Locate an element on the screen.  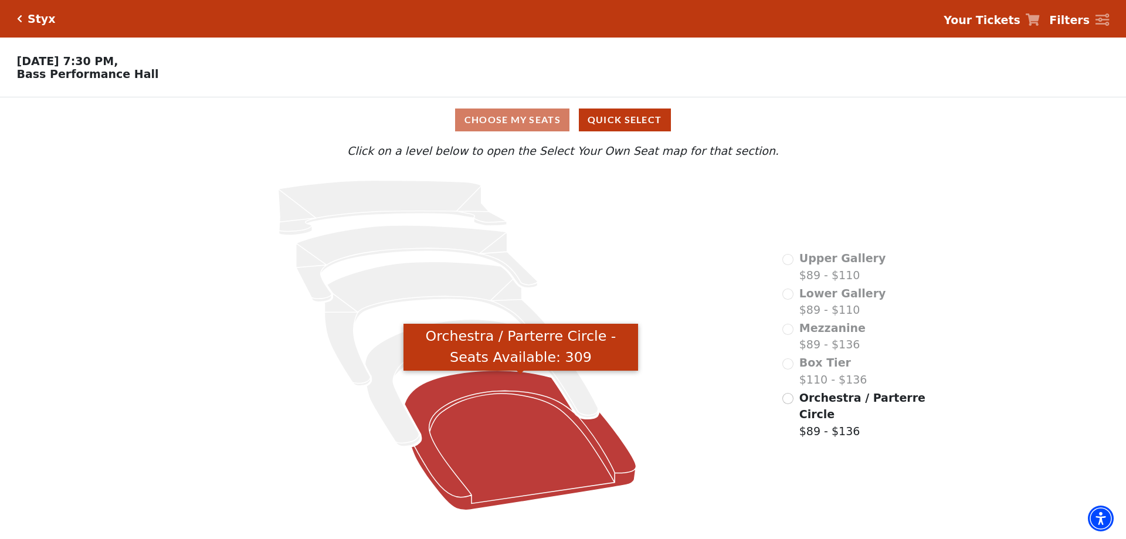
span: Lower Gallery is located at coordinates (843, 293).